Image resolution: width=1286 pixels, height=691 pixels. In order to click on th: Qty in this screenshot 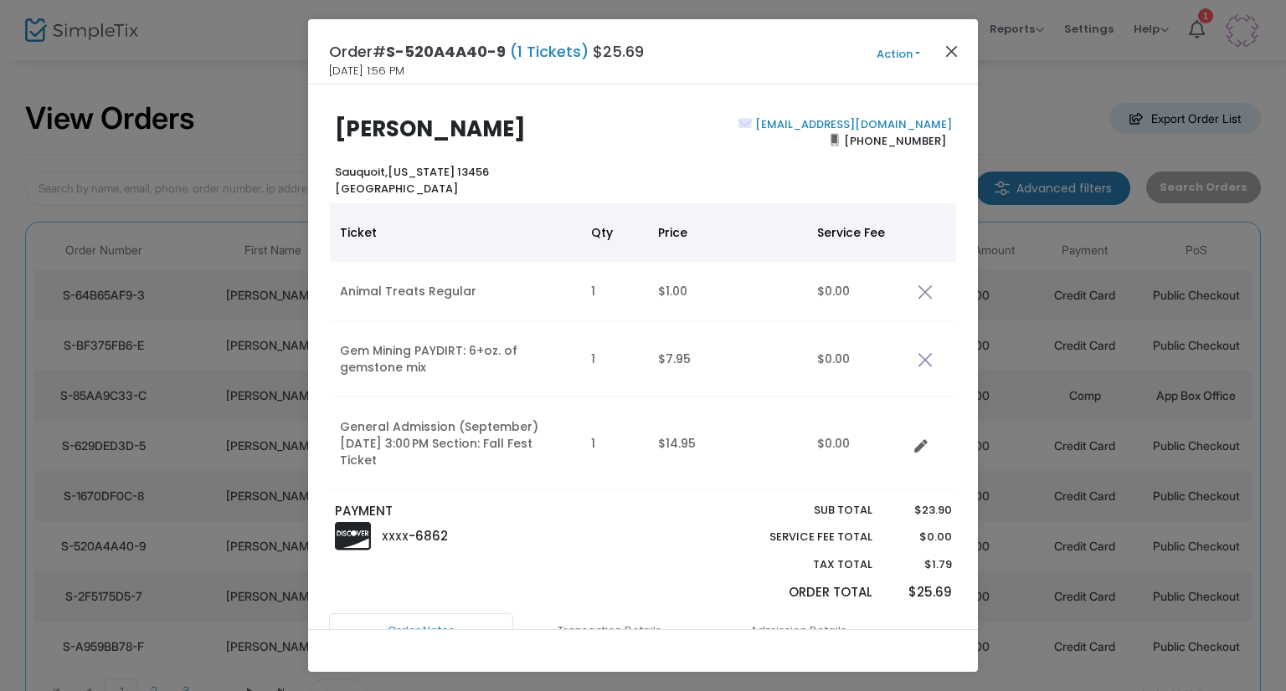, I will do `click(614, 233)`.